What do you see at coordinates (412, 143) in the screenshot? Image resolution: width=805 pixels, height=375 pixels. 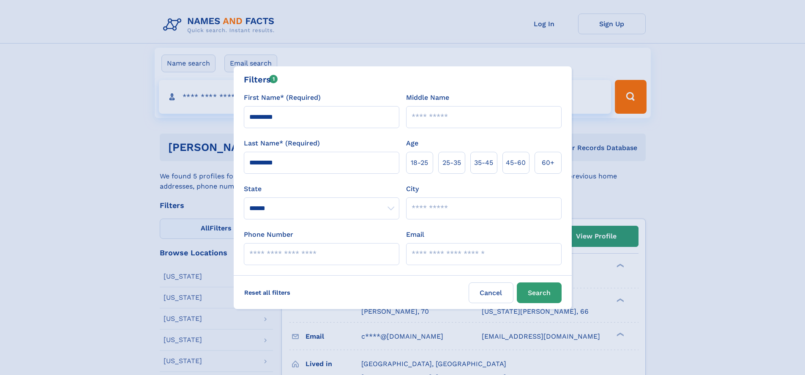 I see `label: Age` at bounding box center [412, 143].